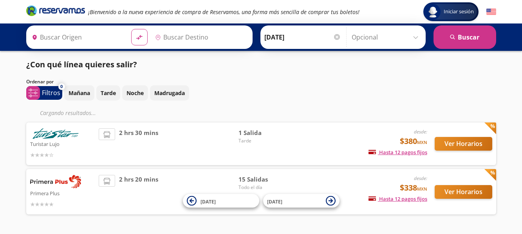  Describe the element at coordinates (266, 179) in the screenshot. I see `span: 15 Salidas` at that location.